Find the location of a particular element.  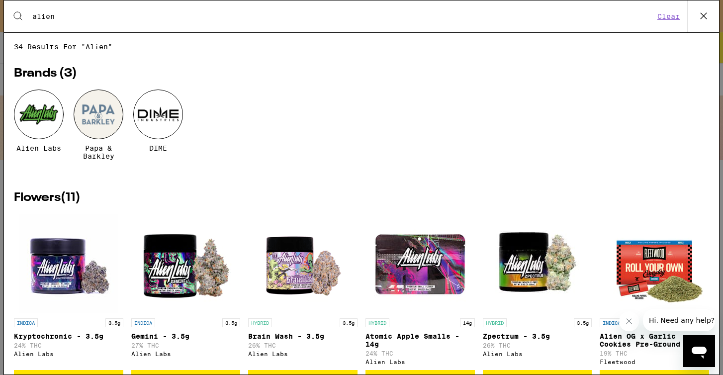

span: Alien Labs is located at coordinates (39, 148).